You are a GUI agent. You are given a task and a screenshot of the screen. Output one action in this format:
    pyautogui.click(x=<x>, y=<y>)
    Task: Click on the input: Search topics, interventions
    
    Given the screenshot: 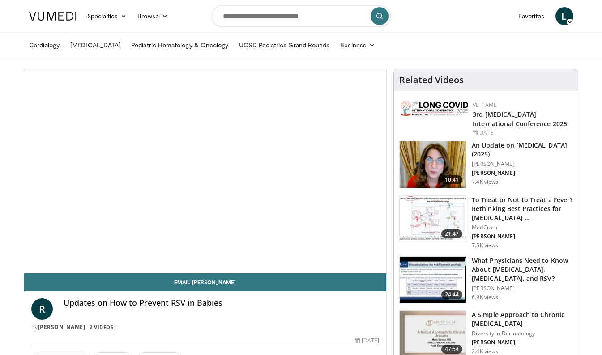 What is the action you would take?
    pyautogui.click(x=301, y=16)
    